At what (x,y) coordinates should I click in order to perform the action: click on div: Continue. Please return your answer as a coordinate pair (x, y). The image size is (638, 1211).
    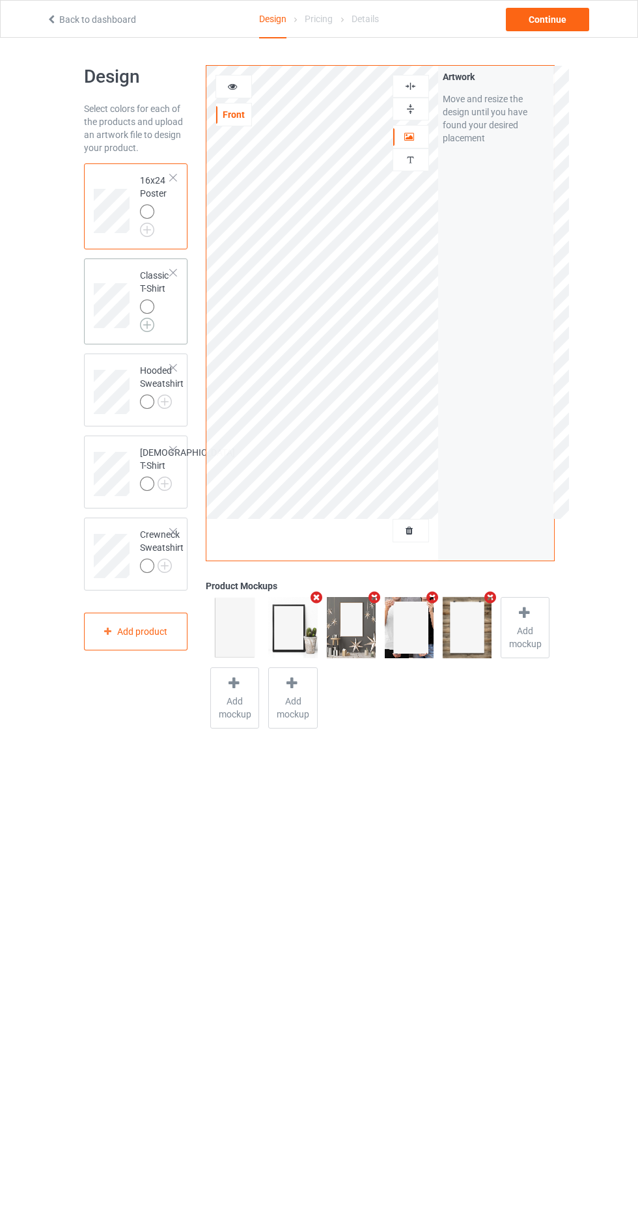
    Looking at the image, I should click on (548, 20).